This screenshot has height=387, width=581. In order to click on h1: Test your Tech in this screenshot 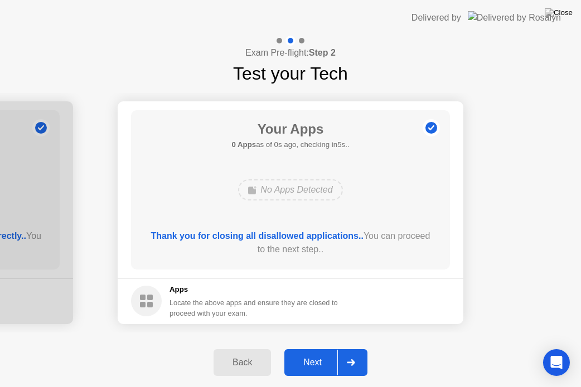, I will do `click(290, 74)`.